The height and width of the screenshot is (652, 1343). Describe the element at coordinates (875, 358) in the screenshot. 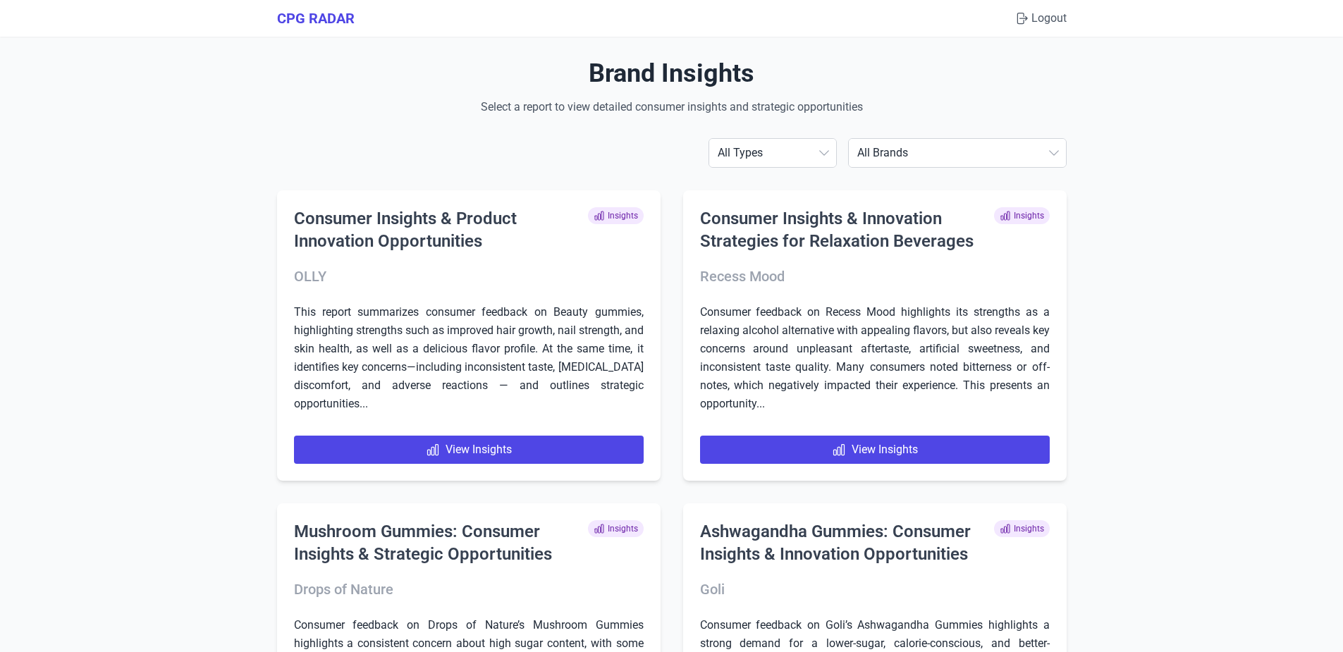

I see `p: Consumer feedback on Recess Mood highlights its strengths as a relaxing alcohol alternative with ...` at that location.